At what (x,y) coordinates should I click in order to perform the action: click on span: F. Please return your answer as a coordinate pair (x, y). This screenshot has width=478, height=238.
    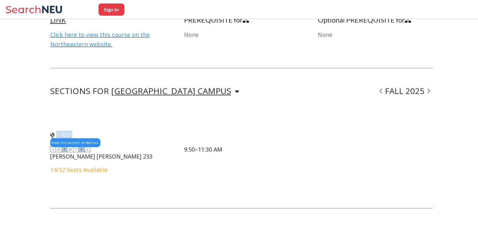
    Looking at the image, I should click on (82, 149).